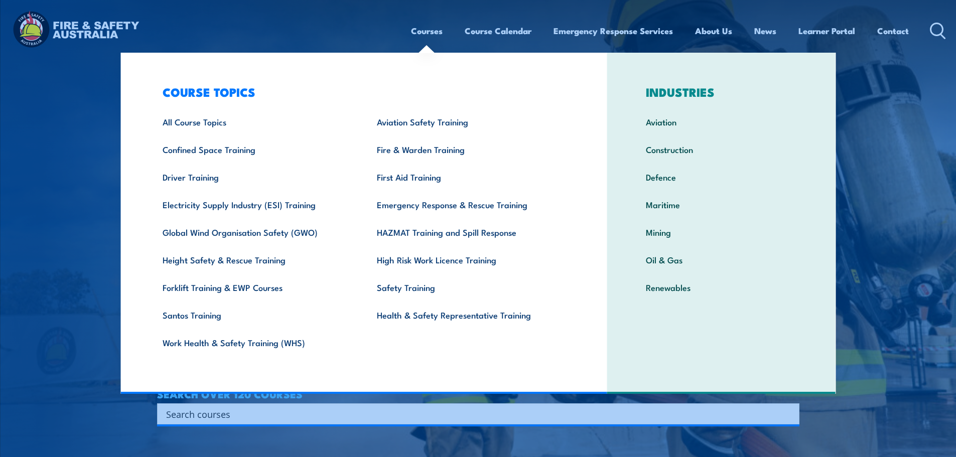 This screenshot has height=457, width=956. I want to click on a: Contact, so click(893, 31).